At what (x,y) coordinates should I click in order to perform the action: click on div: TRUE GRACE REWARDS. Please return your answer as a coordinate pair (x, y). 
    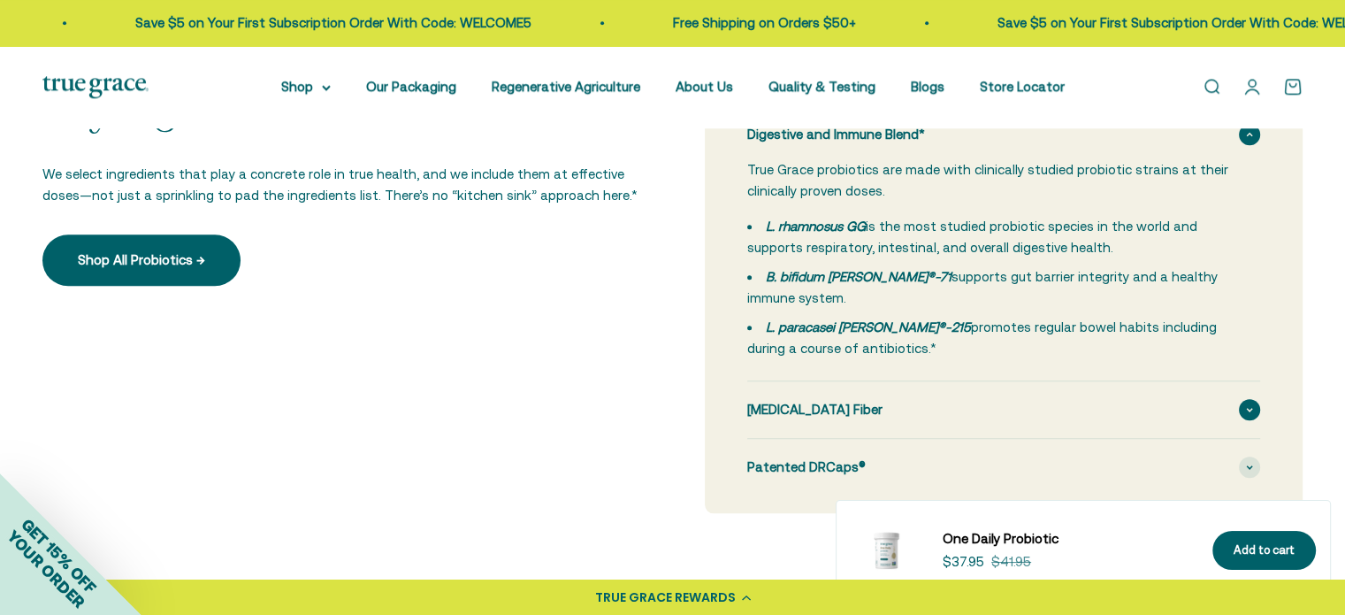
    Looking at the image, I should click on (665, 597).